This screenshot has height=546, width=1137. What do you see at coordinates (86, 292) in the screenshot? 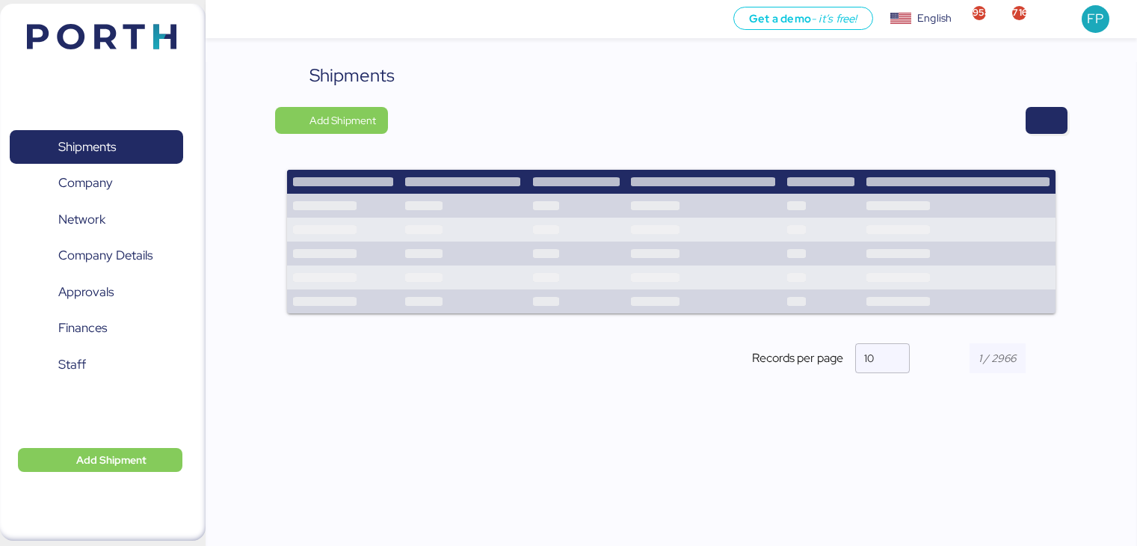
I see `span: Approvals` at bounding box center [86, 292].